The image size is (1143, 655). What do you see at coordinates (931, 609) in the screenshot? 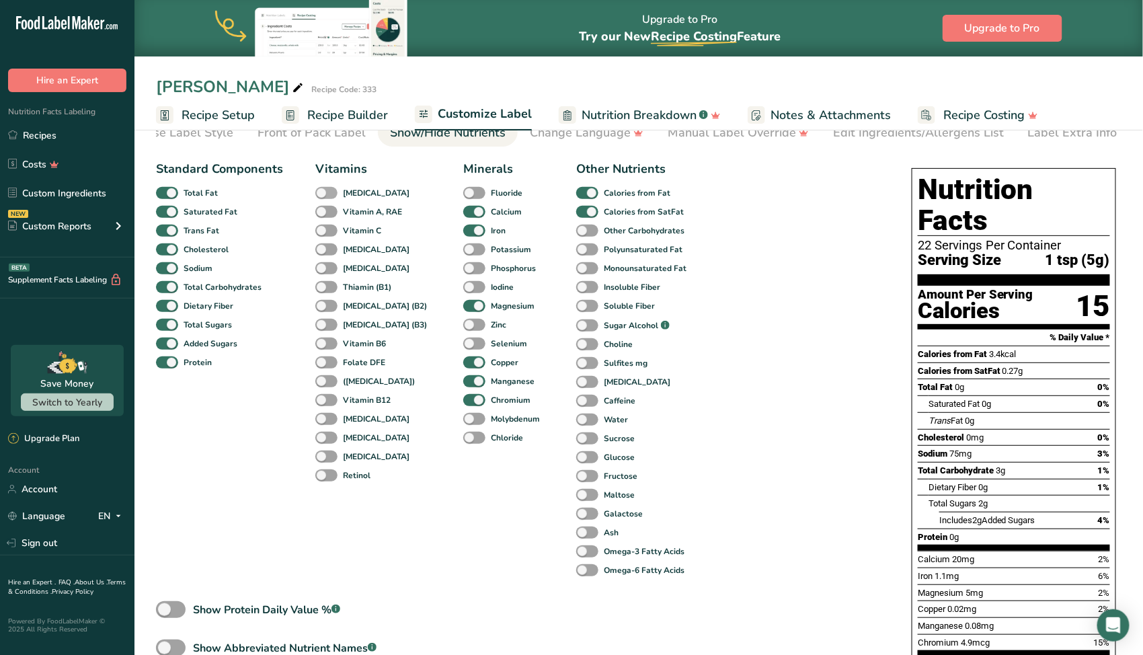
I see `span: Copper` at bounding box center [931, 609].